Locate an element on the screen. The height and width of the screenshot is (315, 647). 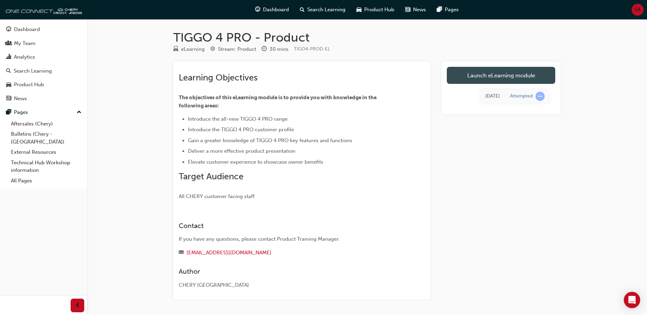
button: DashboardMy TeamAnalyticsSearch LearningProduct HubNews is located at coordinates (43, 64).